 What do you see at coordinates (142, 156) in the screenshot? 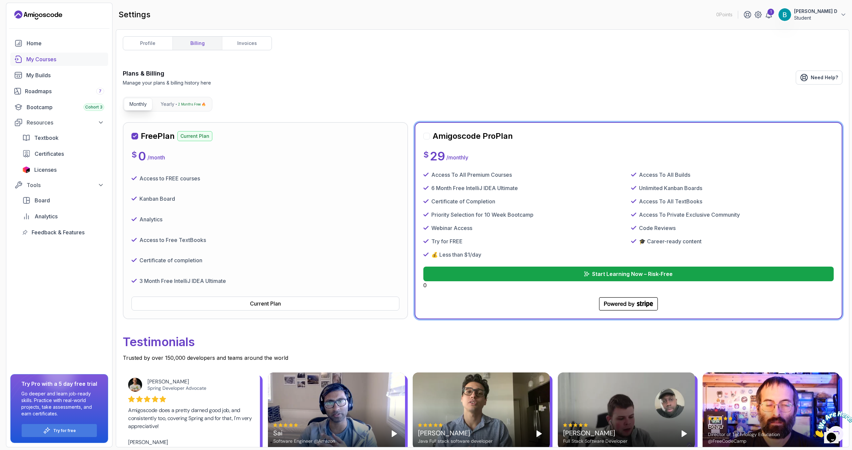
I see `p: 0` at bounding box center [142, 156].